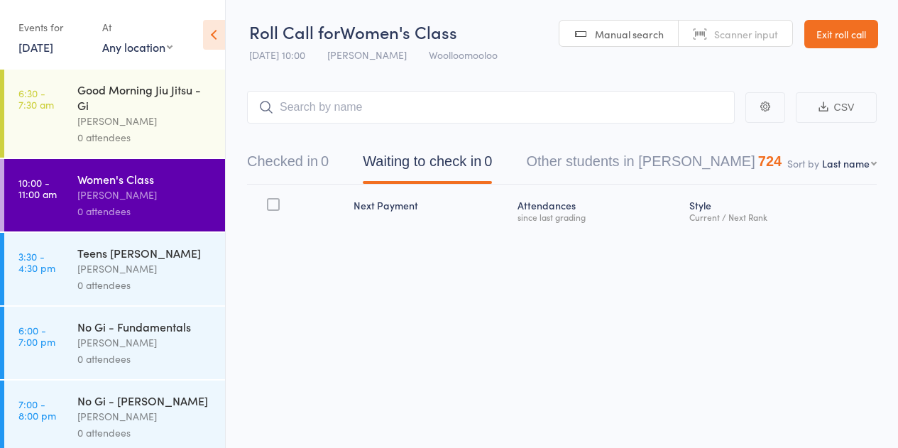 The image size is (898, 448). I want to click on div: Women's Class, so click(145, 179).